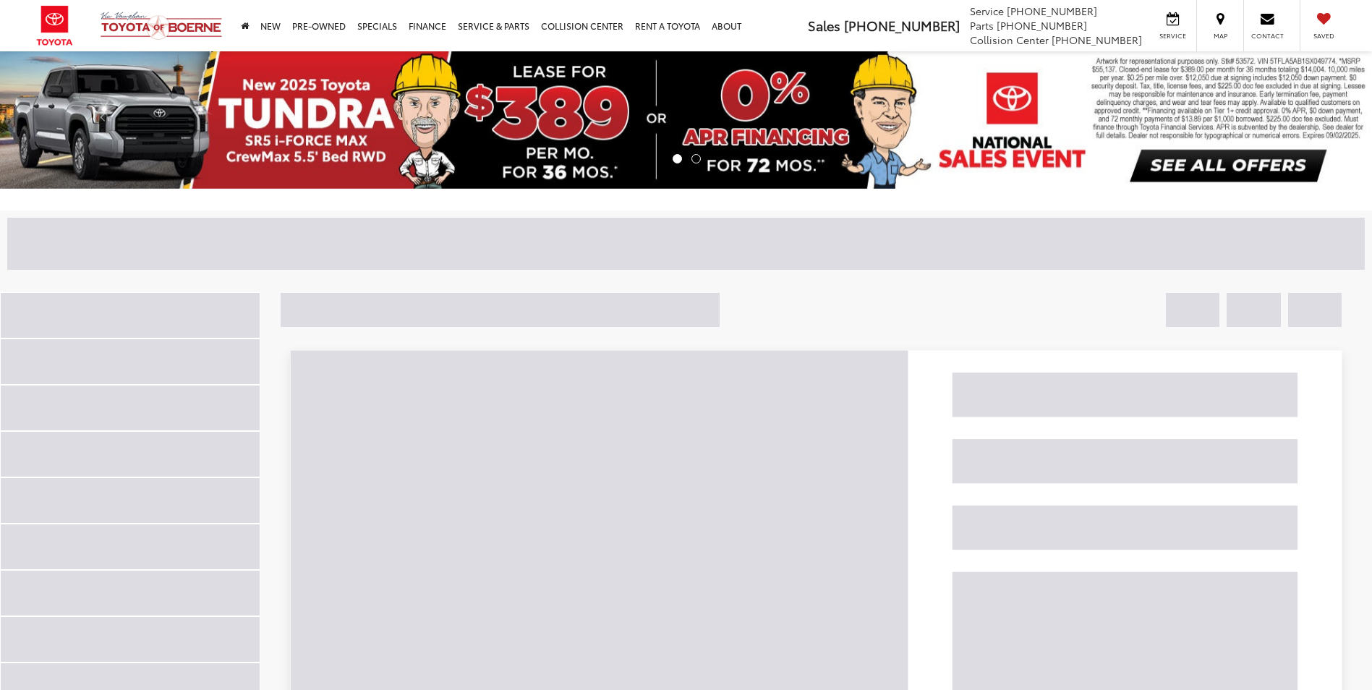  I want to click on span: Map, so click(1220, 35).